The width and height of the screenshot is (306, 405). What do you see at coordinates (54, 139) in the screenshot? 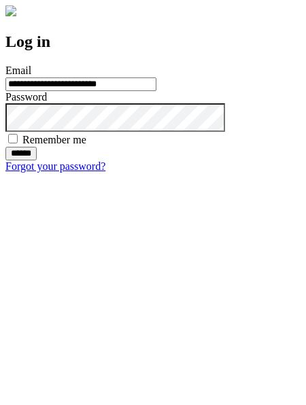
I see `label: Remember me` at bounding box center [54, 139].